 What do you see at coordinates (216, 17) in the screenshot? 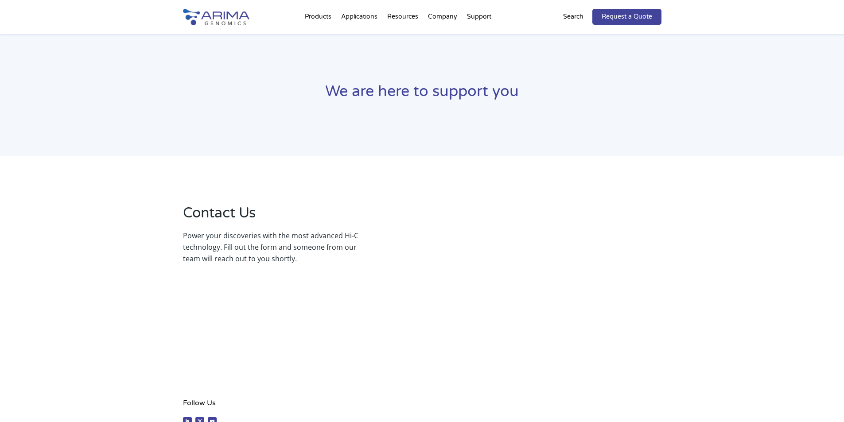
I see `img: Arima-Genomics-logo` at bounding box center [216, 17].